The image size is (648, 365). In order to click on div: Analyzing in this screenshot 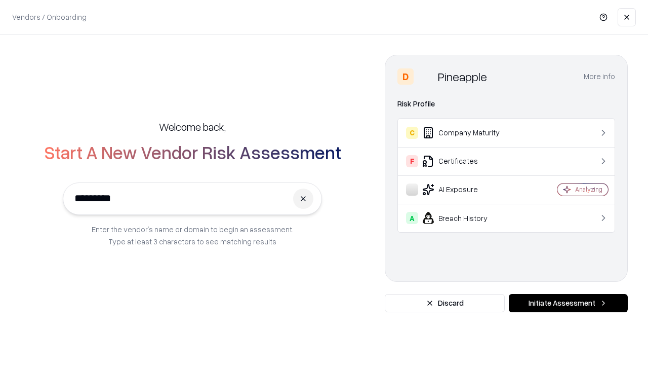, I will do `click(589, 189)`.